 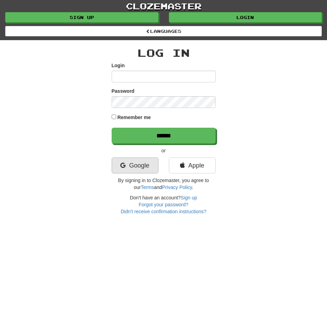 What do you see at coordinates (177, 187) in the screenshot?
I see `a: Privacy Policy` at bounding box center [177, 187].